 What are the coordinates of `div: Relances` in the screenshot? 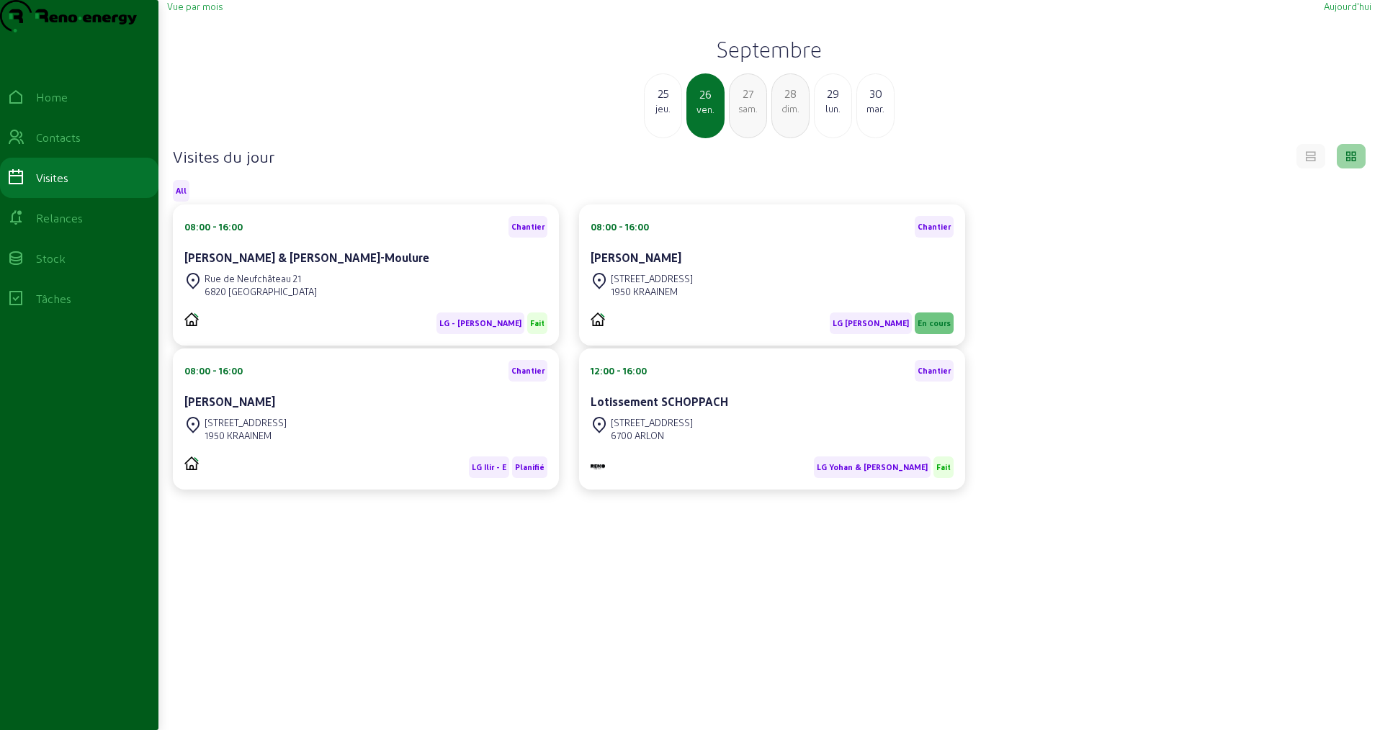 It's located at (59, 218).